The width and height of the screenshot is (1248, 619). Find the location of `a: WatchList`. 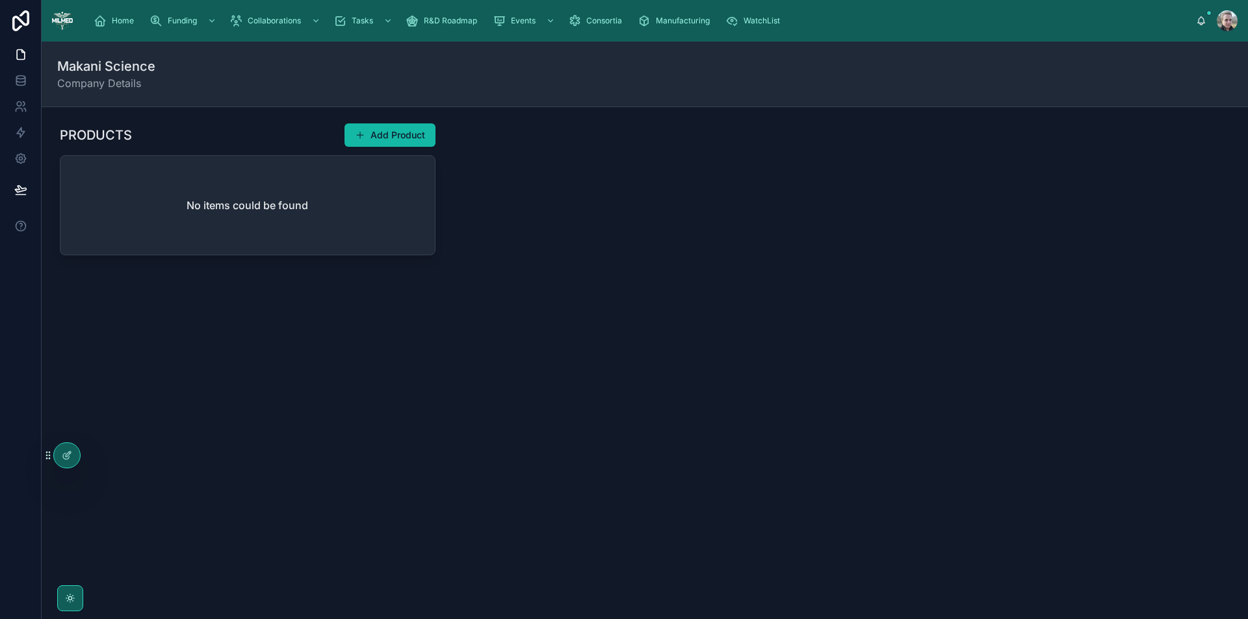

a: WatchList is located at coordinates (755, 21).